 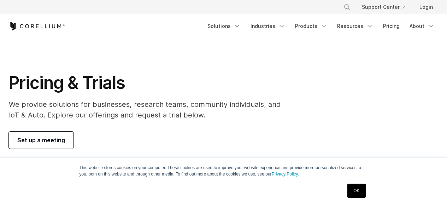 What do you see at coordinates (224, 26) in the screenshot?
I see `a: Solutions` at bounding box center [224, 26].